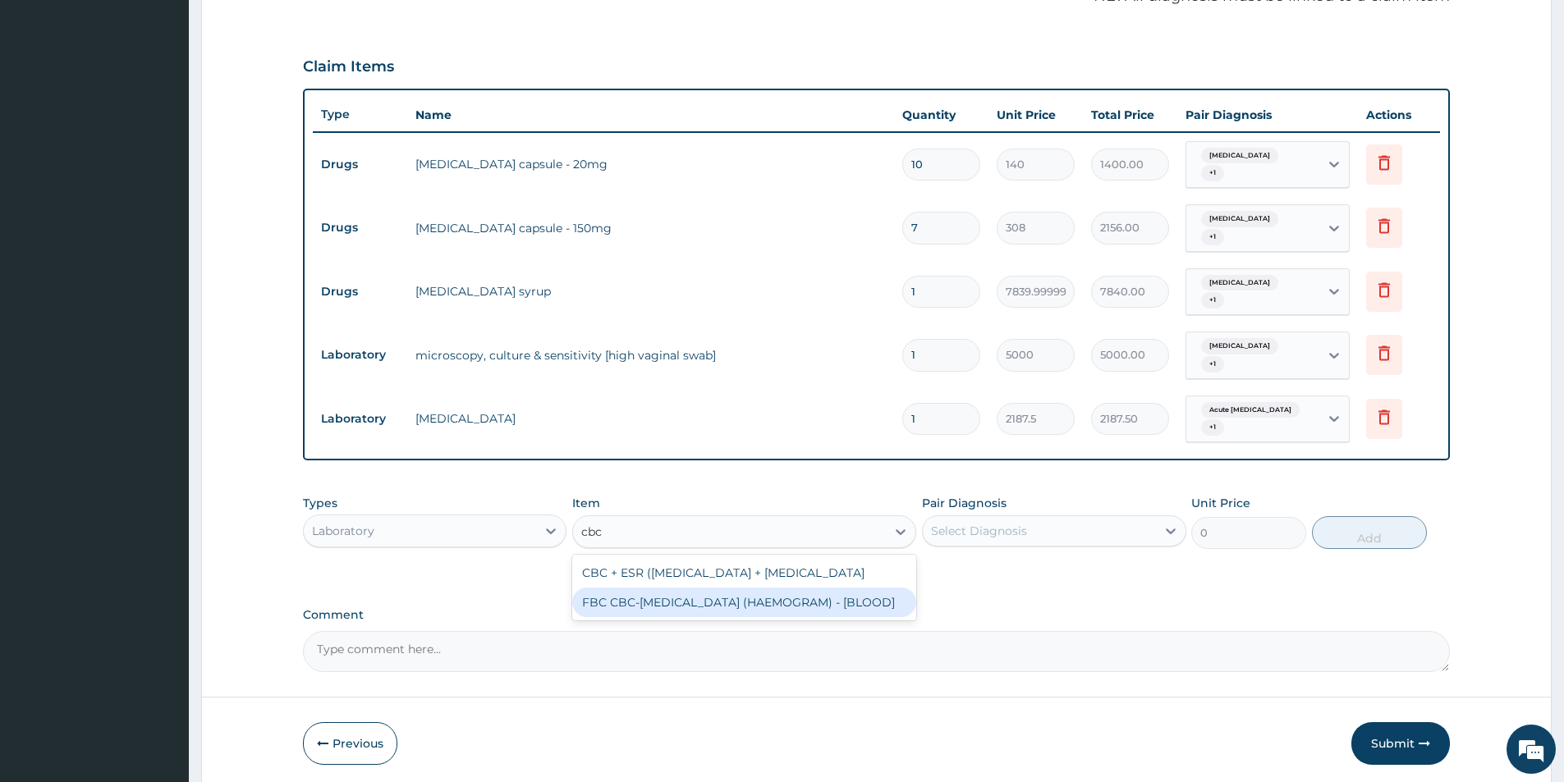 The width and height of the screenshot is (1564, 782). I want to click on td: microscopy, culture & sensitivity [high vaginal swab], so click(650, 356).